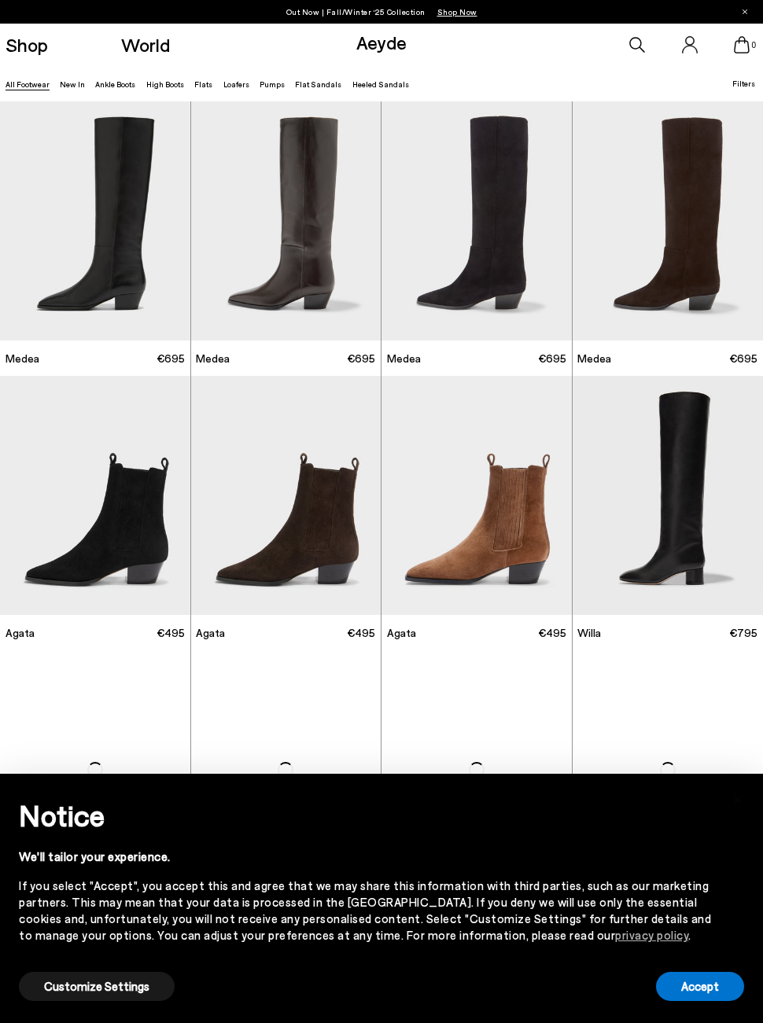  What do you see at coordinates (286, 770) in the screenshot?
I see `a: Willa Suede Knee-High Boots` at bounding box center [286, 770].